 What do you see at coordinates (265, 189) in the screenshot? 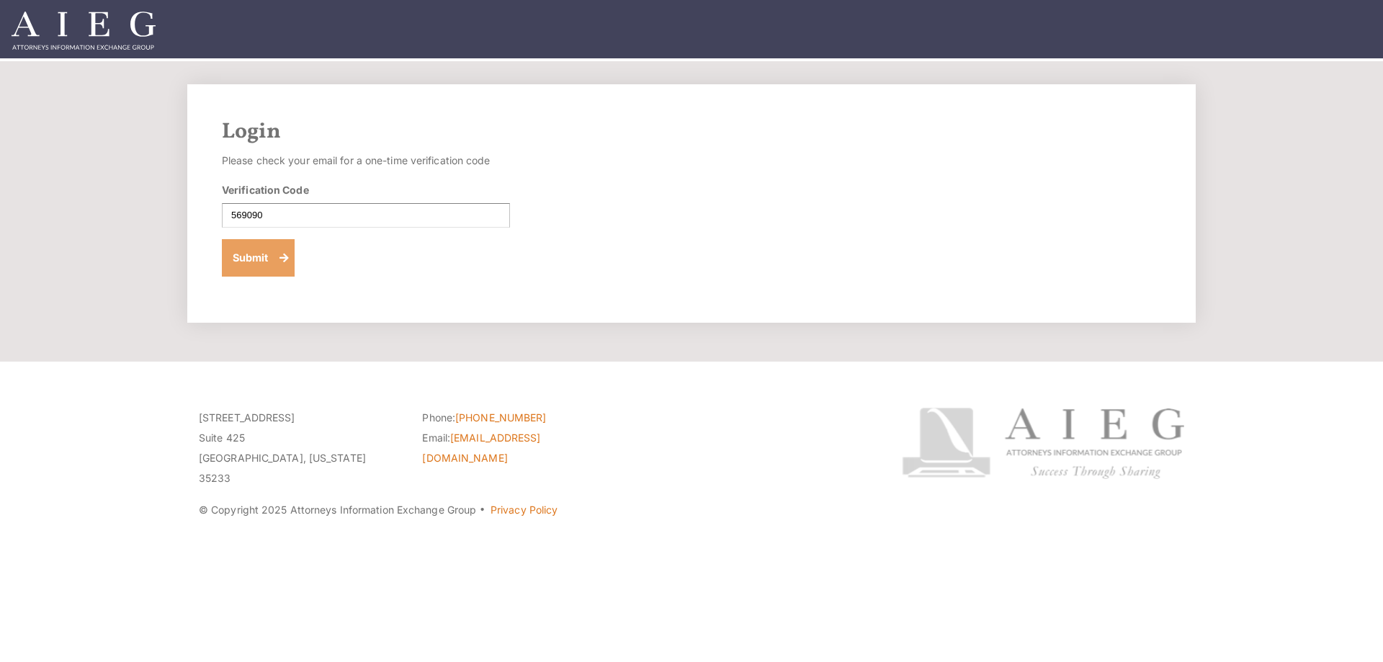
I see `label: Verification Code` at bounding box center [265, 189].